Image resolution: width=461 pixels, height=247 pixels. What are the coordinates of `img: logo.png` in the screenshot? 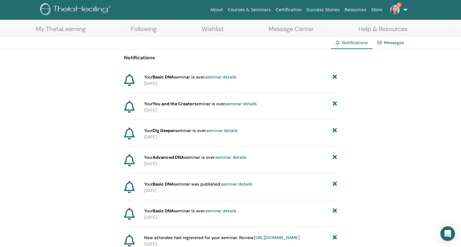 It's located at (76, 10).